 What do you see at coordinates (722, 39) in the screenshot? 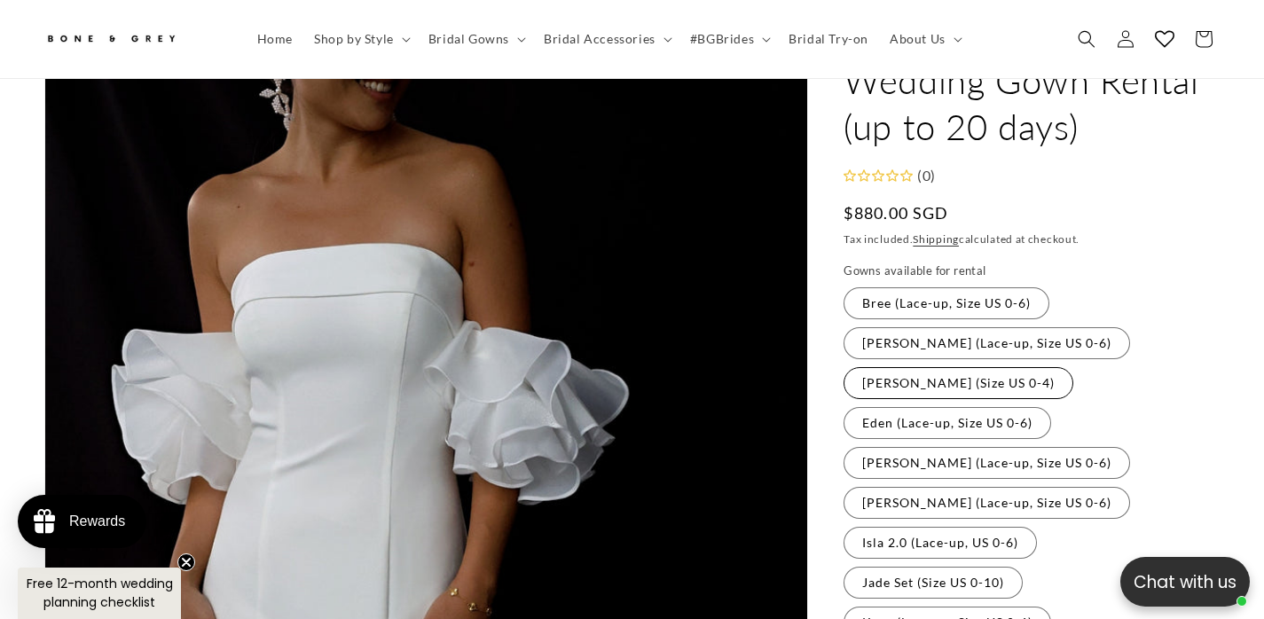
I see `span: #BGBrides` at bounding box center [722, 39].